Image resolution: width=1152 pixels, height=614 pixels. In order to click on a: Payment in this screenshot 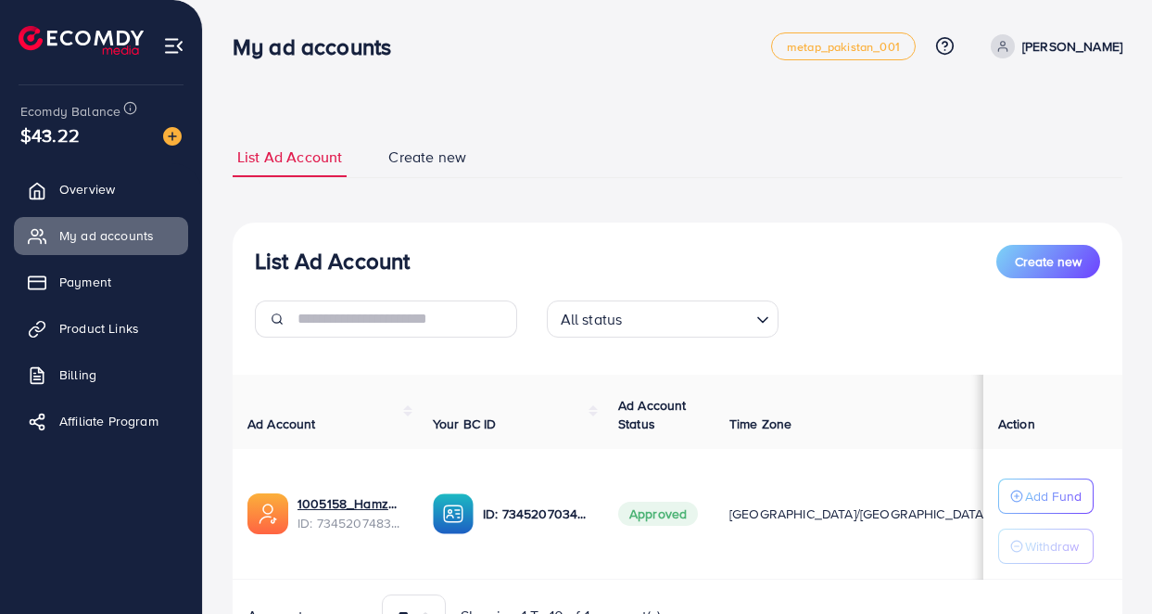, I will do `click(101, 282)`.